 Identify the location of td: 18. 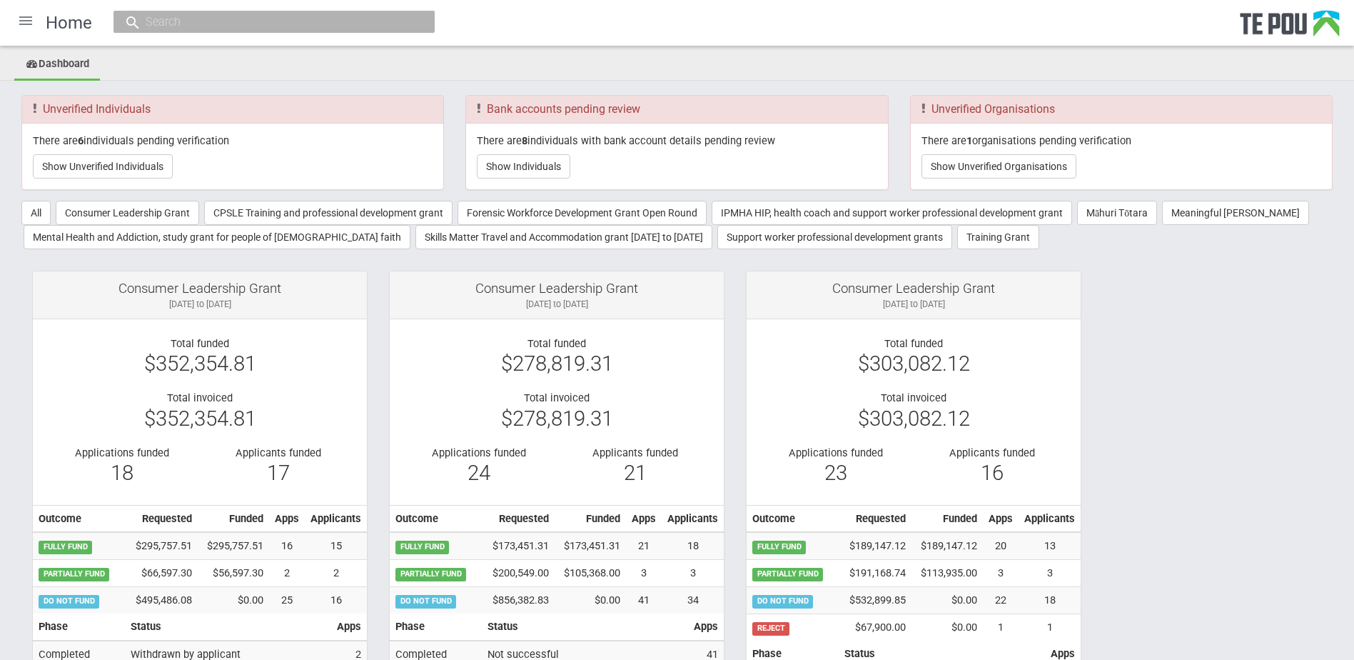
(1049, 600).